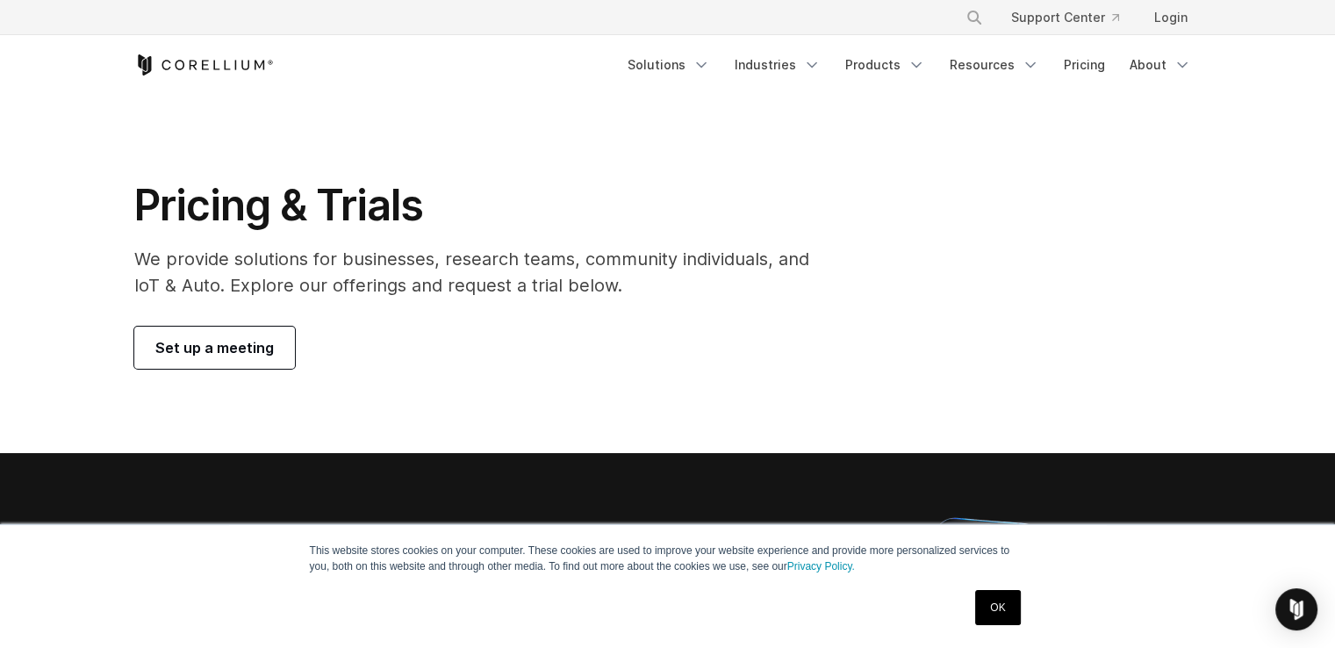 Image resolution: width=1335 pixels, height=648 pixels. What do you see at coordinates (668, 558) in the screenshot?
I see `p: This website stores cookies on your computer. These cookies are used to improve your website expe...` at bounding box center [668, 558].